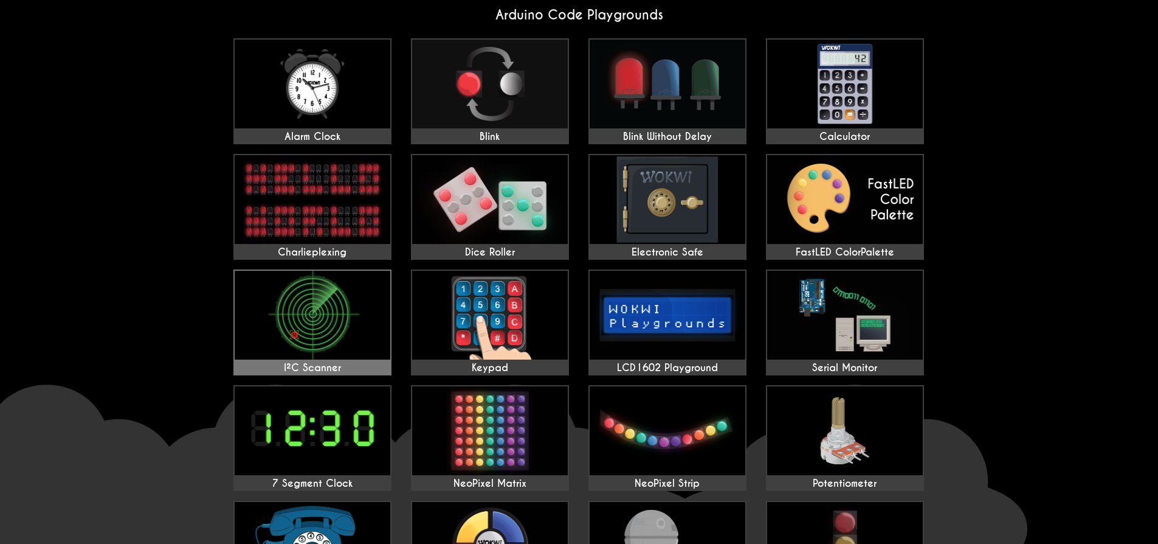  What do you see at coordinates (313, 368) in the screenshot?
I see `div: I²C Scanner` at bounding box center [313, 368].